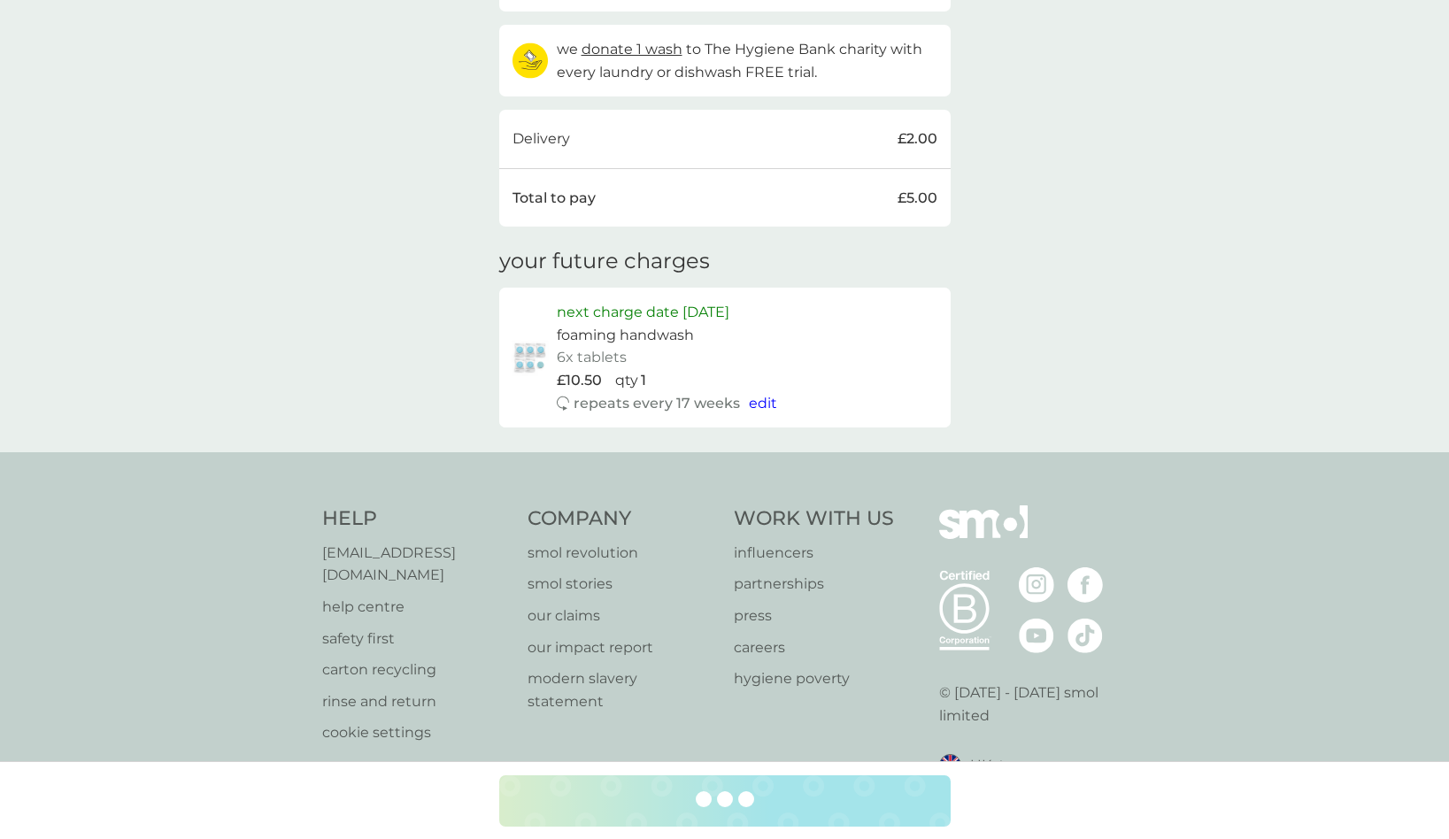 This screenshot has height=839, width=1449. I want to click on h3: your future charges, so click(605, 261).